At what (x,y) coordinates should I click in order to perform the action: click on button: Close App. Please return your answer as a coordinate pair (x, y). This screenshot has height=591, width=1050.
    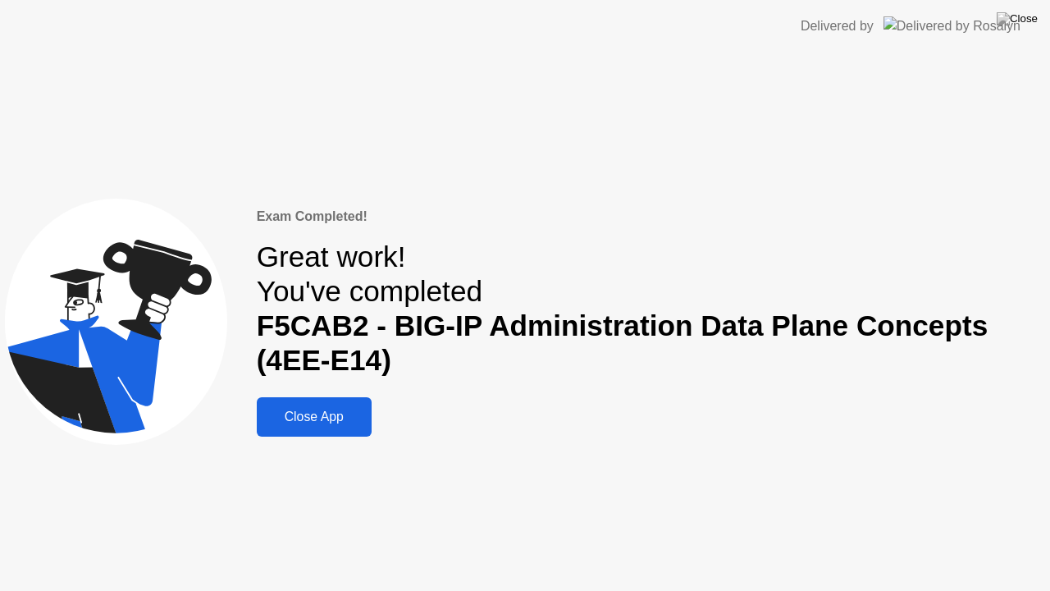
    Looking at the image, I should click on (314, 417).